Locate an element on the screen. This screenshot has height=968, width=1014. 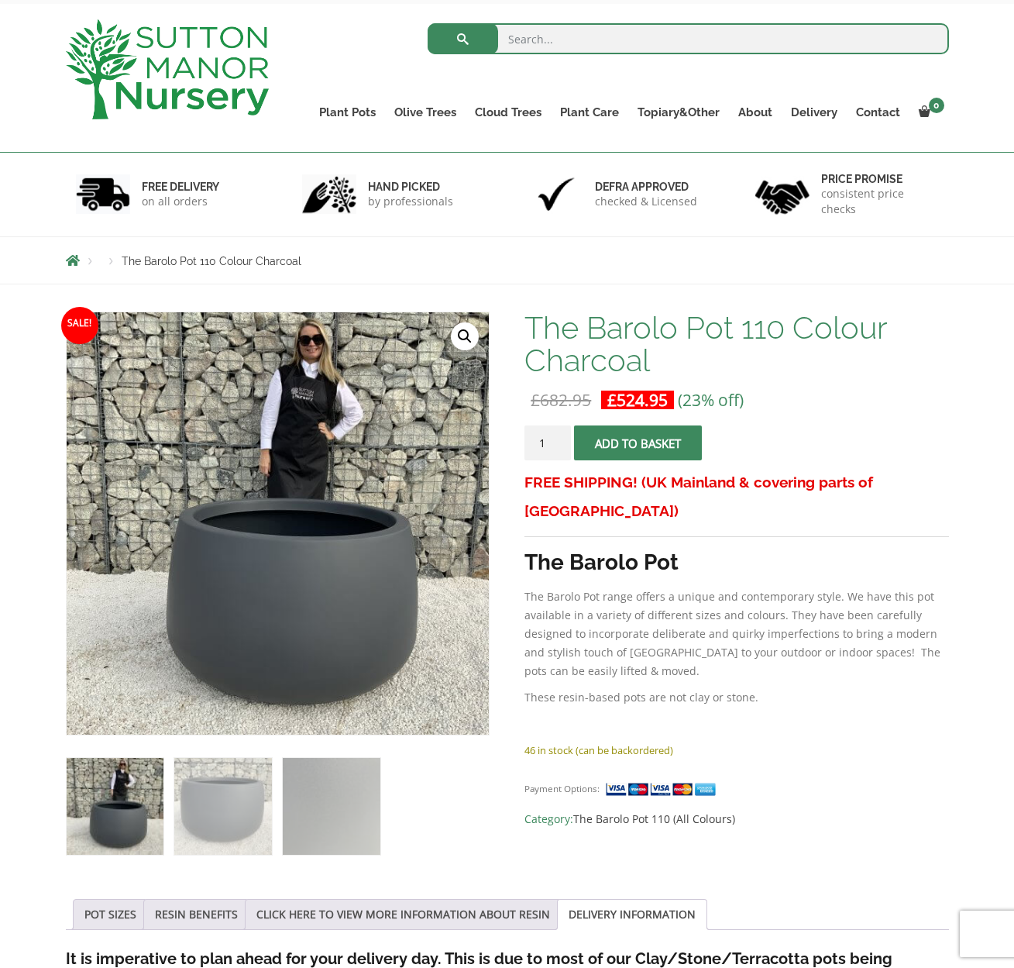
img: The Barolo Pot 110 Colour Charcoal - Image 2 is located at coordinates (222, 806).